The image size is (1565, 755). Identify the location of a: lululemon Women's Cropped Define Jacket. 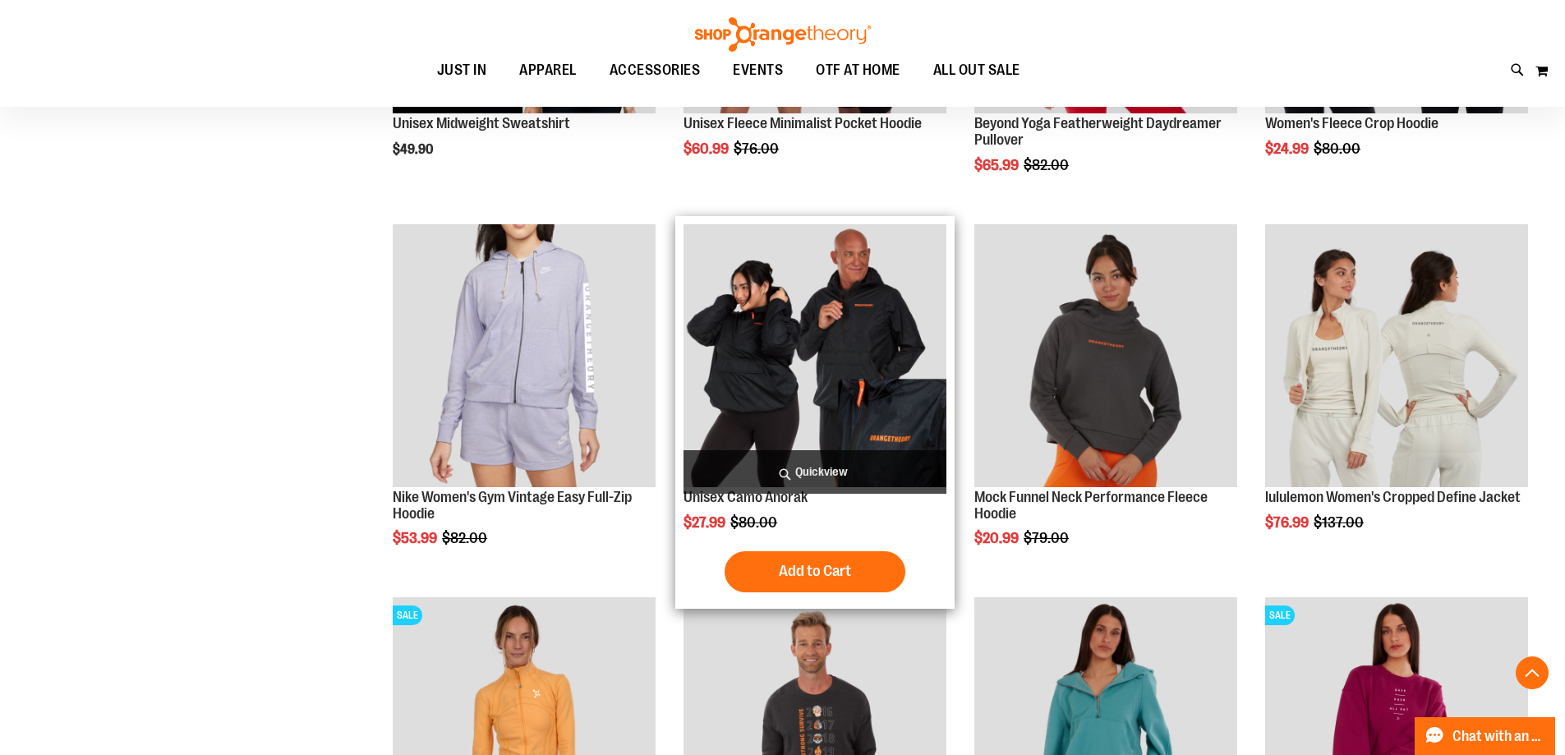
(1393, 497).